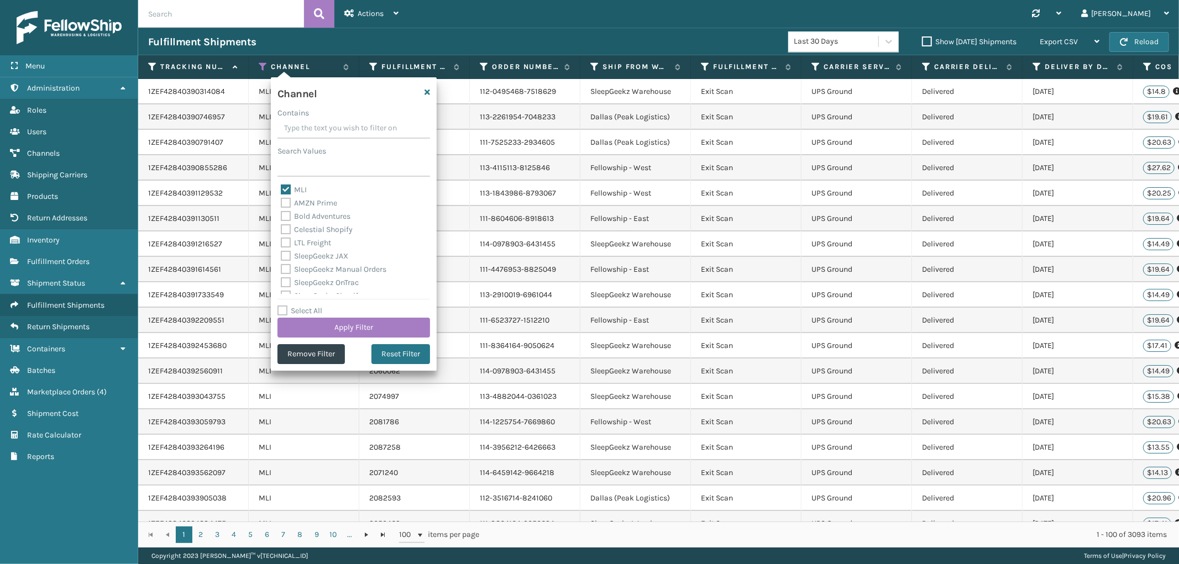 Image resolution: width=1179 pixels, height=564 pixels. I want to click on p: $14.13, so click(1157, 473).